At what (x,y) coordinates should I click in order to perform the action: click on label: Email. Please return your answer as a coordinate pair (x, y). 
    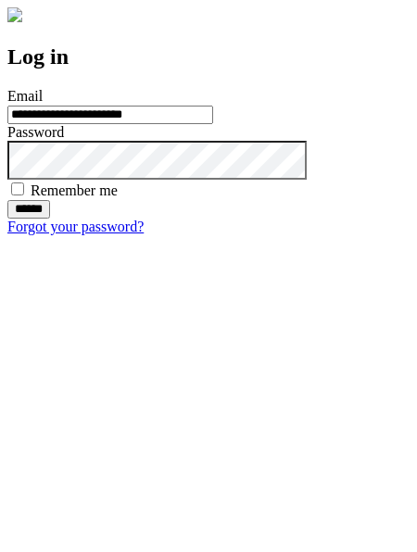
    Looking at the image, I should click on (25, 95).